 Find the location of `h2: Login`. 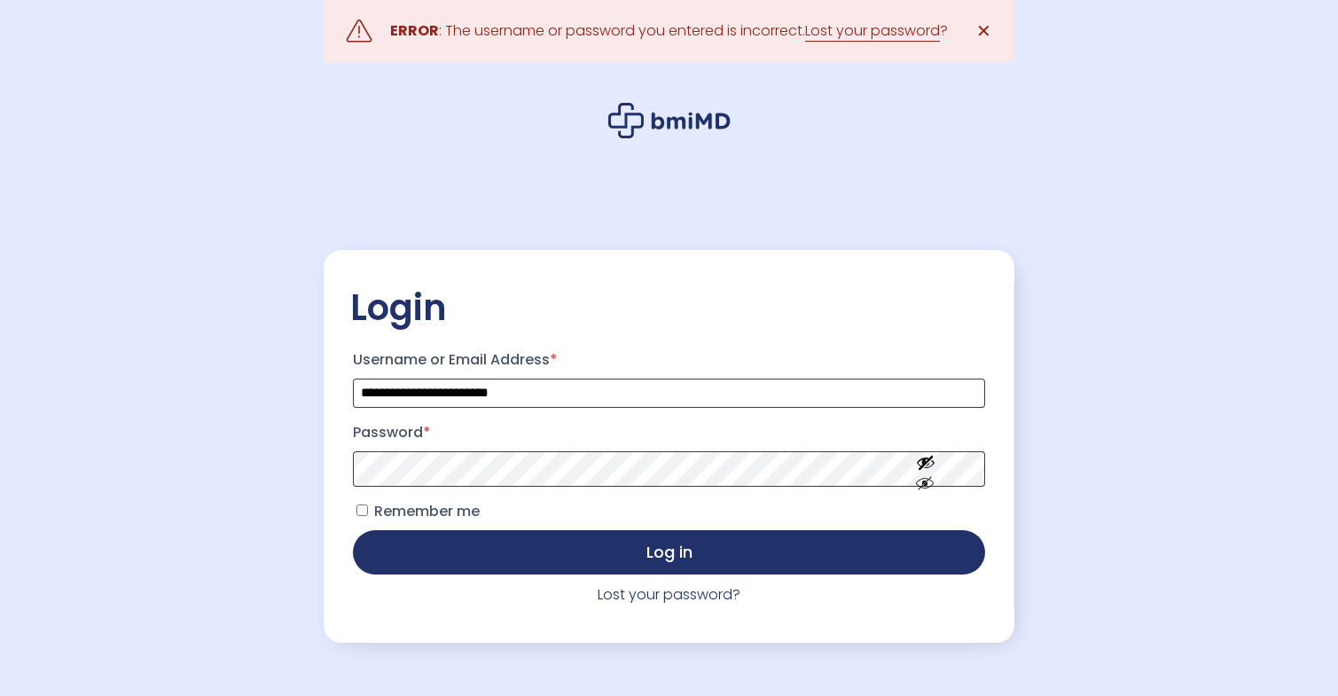

h2: Login is located at coordinates (669, 308).